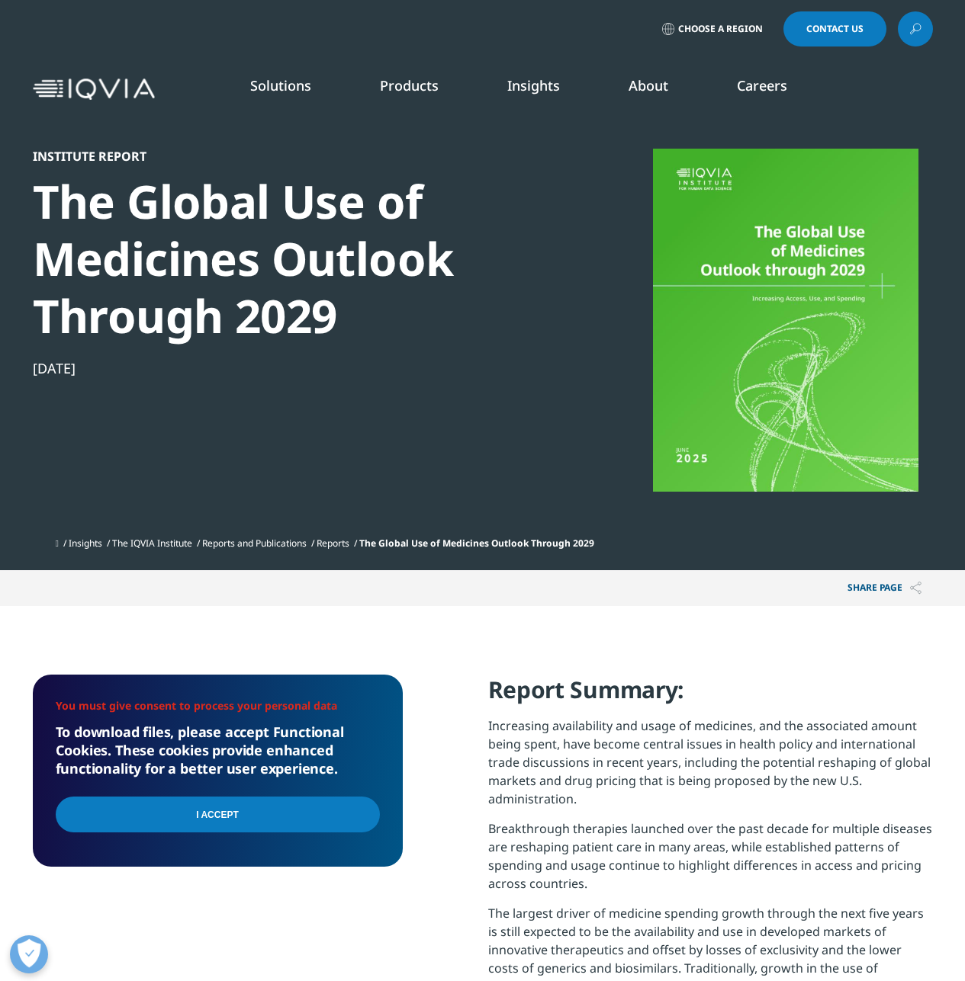  What do you see at coordinates (152, 543) in the screenshot?
I see `a: The IQVIA Institute` at bounding box center [152, 543].